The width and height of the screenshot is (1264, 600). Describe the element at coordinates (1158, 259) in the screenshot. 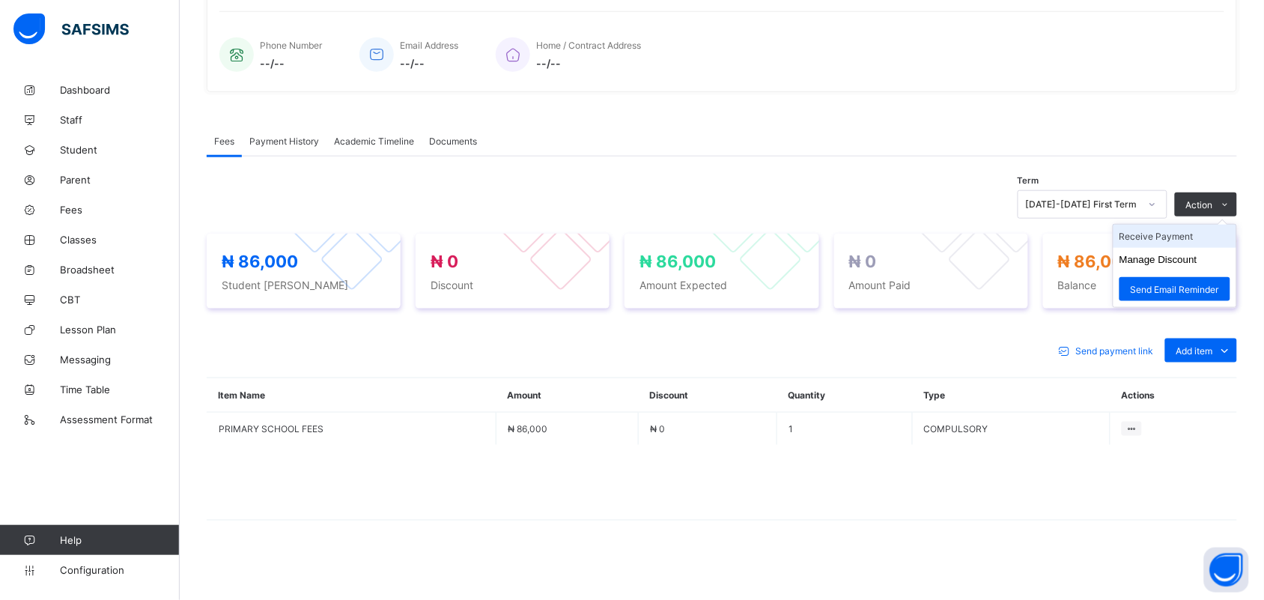

I see `button: Manage Discount` at that location.